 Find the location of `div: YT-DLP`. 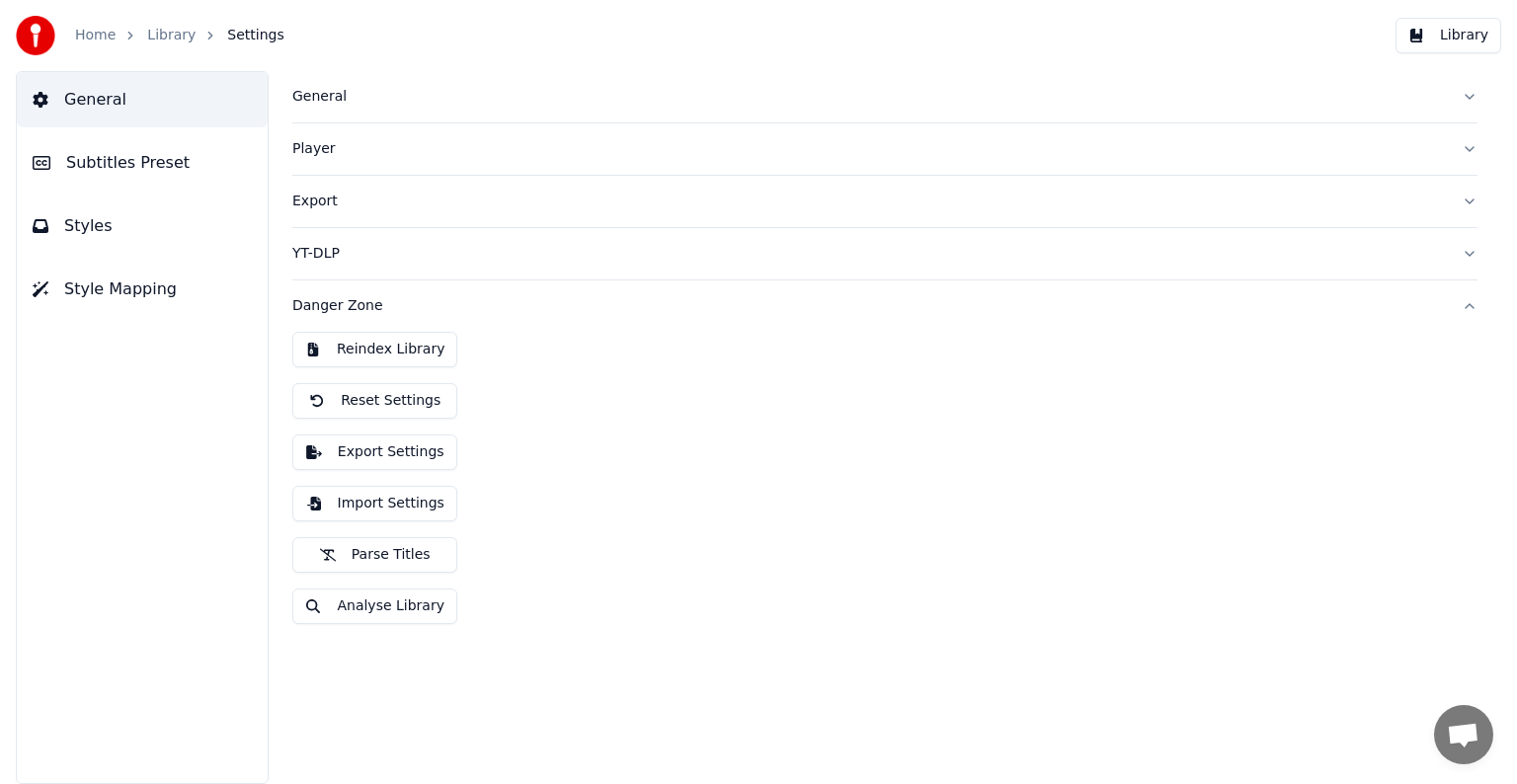

div: YT-DLP is located at coordinates (869, 254).